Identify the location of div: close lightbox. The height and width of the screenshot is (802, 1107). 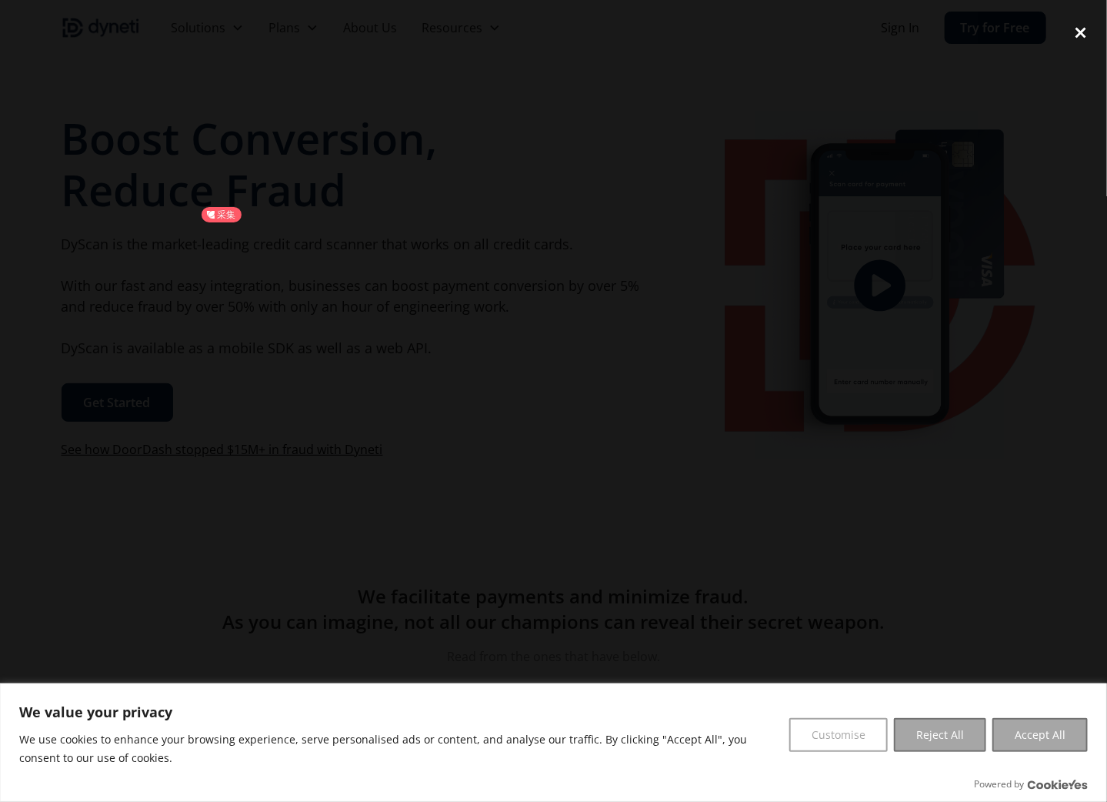
(1081, 33).